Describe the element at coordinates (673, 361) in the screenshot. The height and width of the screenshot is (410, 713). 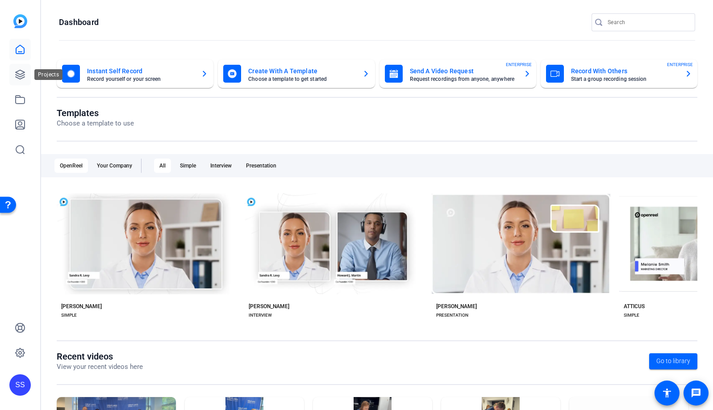
I see `span: Go to library` at that location.